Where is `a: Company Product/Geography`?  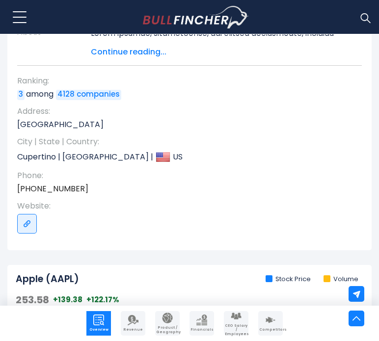
a: Company Product/Geography is located at coordinates (168, 324).